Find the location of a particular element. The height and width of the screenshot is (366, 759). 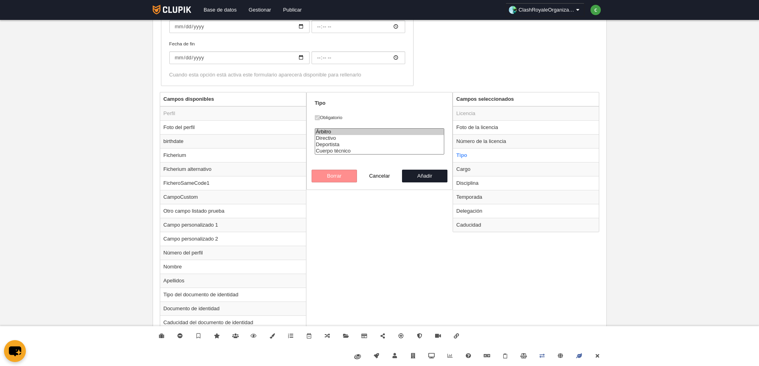

td: Disciplina is located at coordinates (526, 183).